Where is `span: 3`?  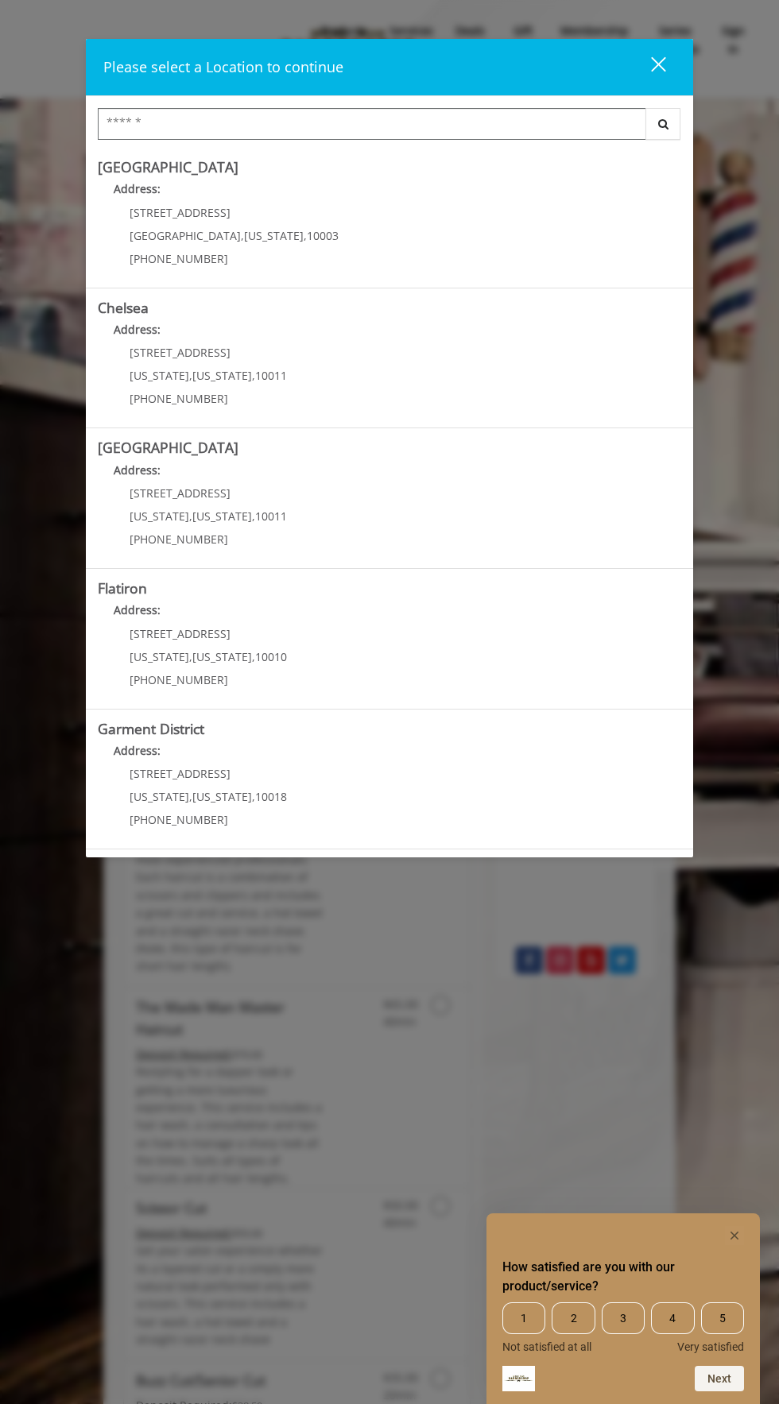 span: 3 is located at coordinates (623, 1318).